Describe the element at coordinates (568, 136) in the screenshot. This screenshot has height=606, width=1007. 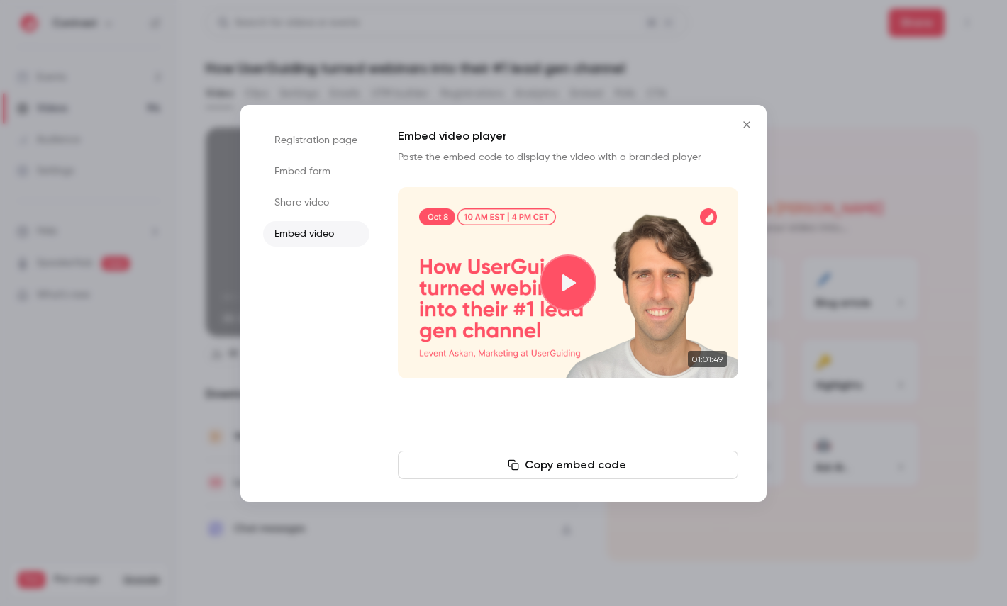
I see `h1: Embed video player` at that location.